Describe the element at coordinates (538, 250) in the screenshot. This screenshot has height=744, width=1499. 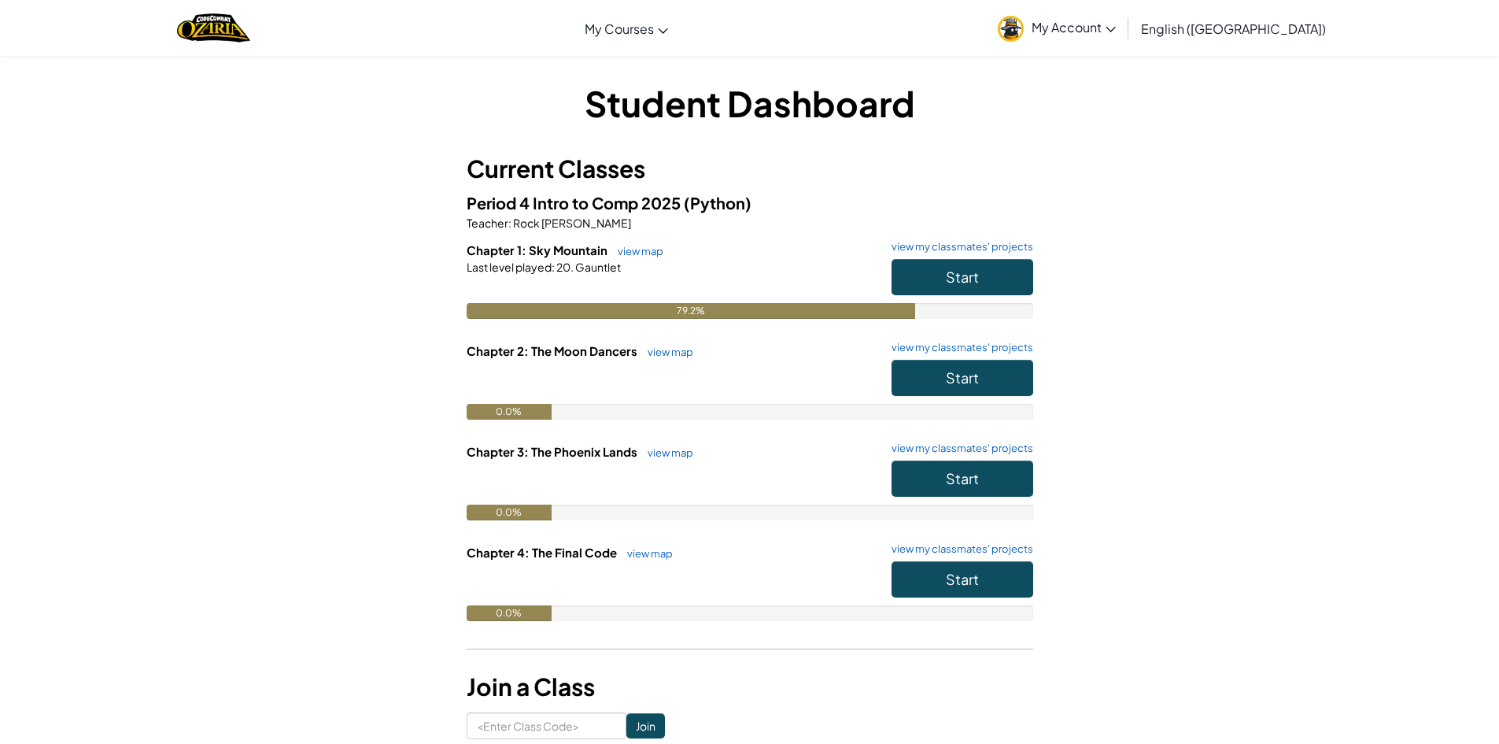
I see `span: Chapter 1: Sky Mountain` at that location.